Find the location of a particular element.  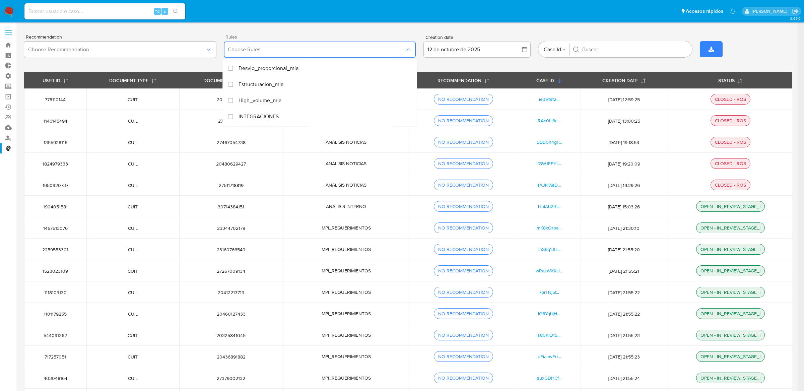

span: Desvio_proporcional_mla is located at coordinates (268, 68).